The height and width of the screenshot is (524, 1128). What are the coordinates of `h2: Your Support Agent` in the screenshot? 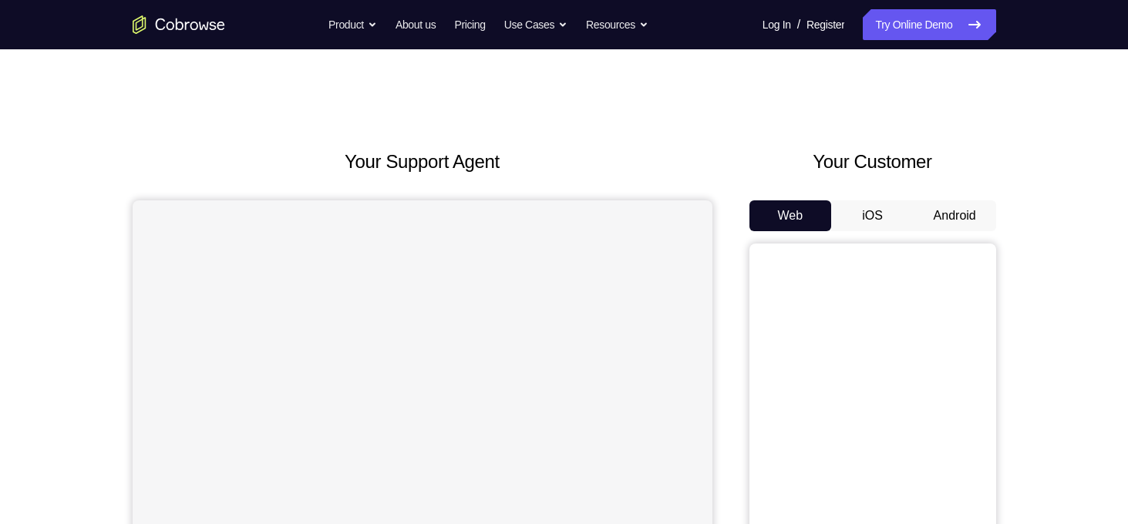 It's located at (422, 162).